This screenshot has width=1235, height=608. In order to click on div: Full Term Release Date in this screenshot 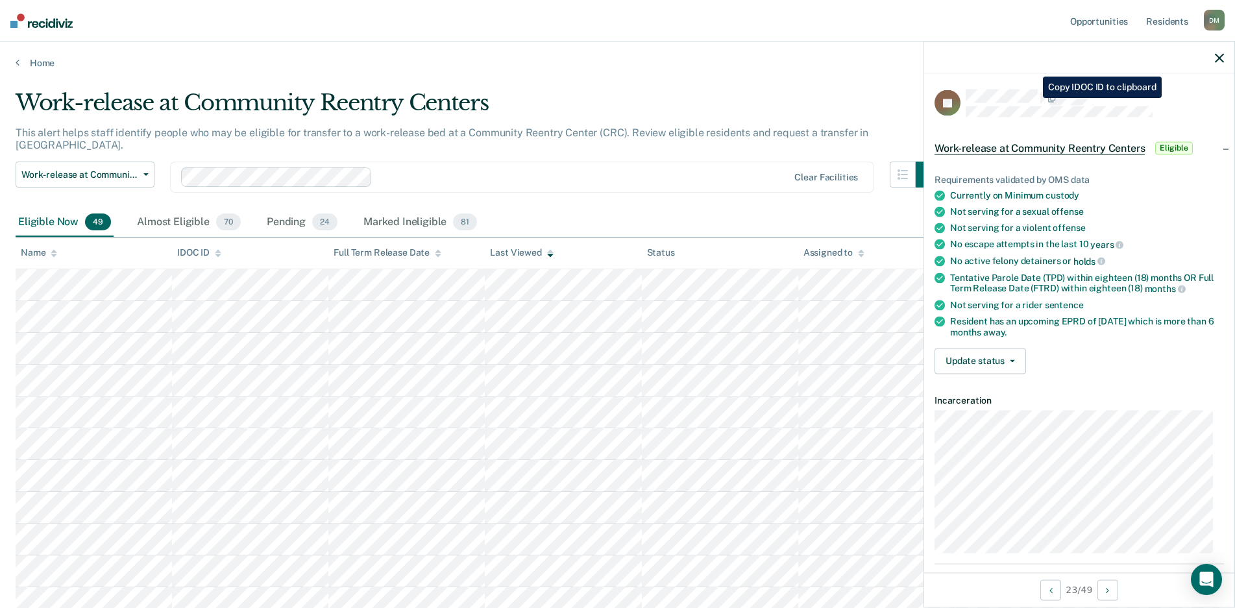, I will do `click(388, 253)`.